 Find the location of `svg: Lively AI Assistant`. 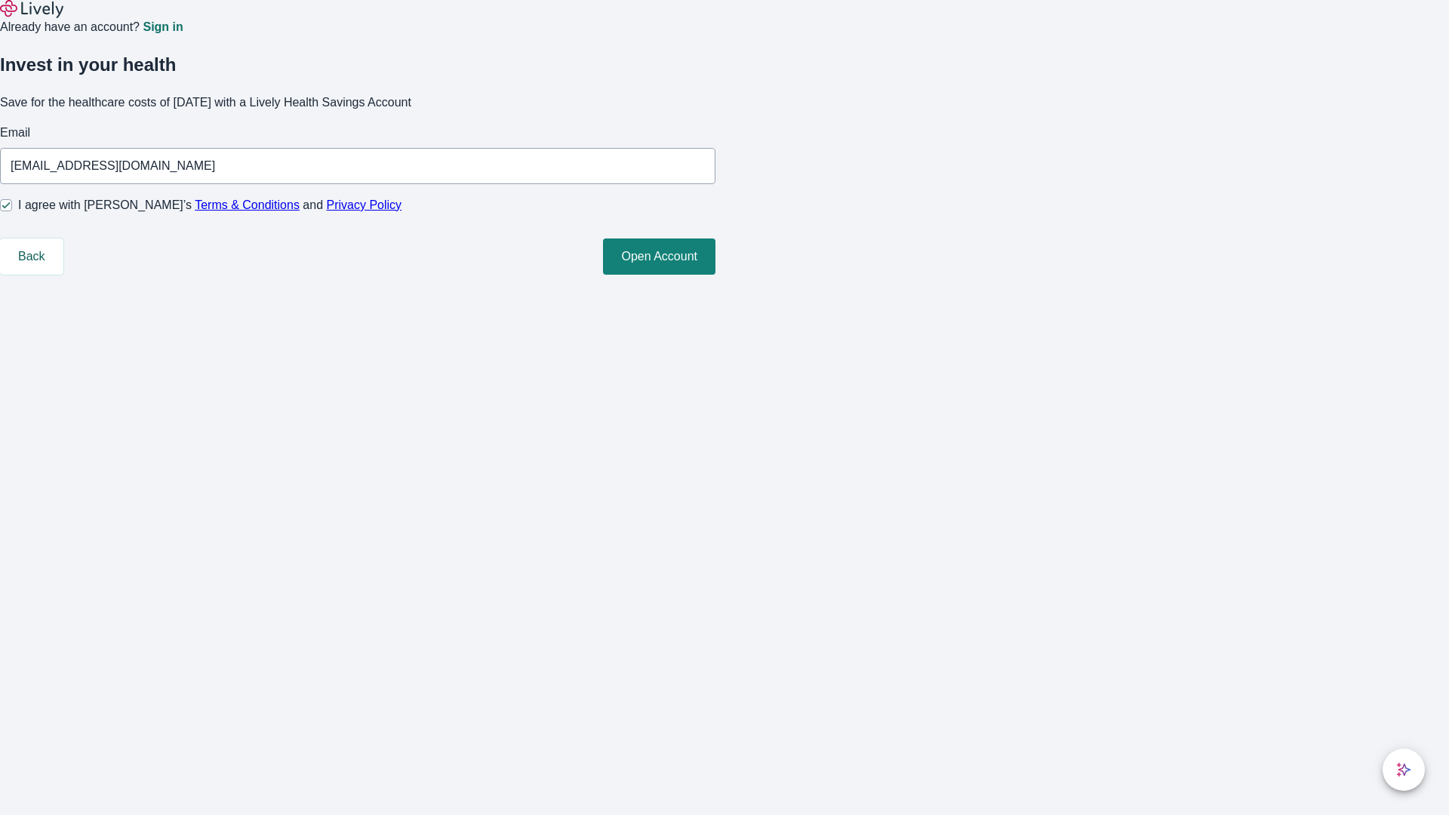

svg: Lively AI Assistant is located at coordinates (1403, 770).